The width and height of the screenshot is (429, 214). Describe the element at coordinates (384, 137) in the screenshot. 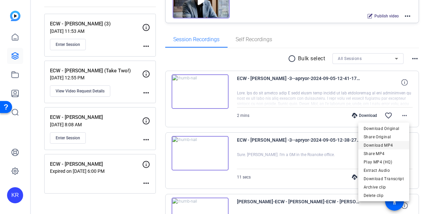

I see `span: Share Original` at that location.